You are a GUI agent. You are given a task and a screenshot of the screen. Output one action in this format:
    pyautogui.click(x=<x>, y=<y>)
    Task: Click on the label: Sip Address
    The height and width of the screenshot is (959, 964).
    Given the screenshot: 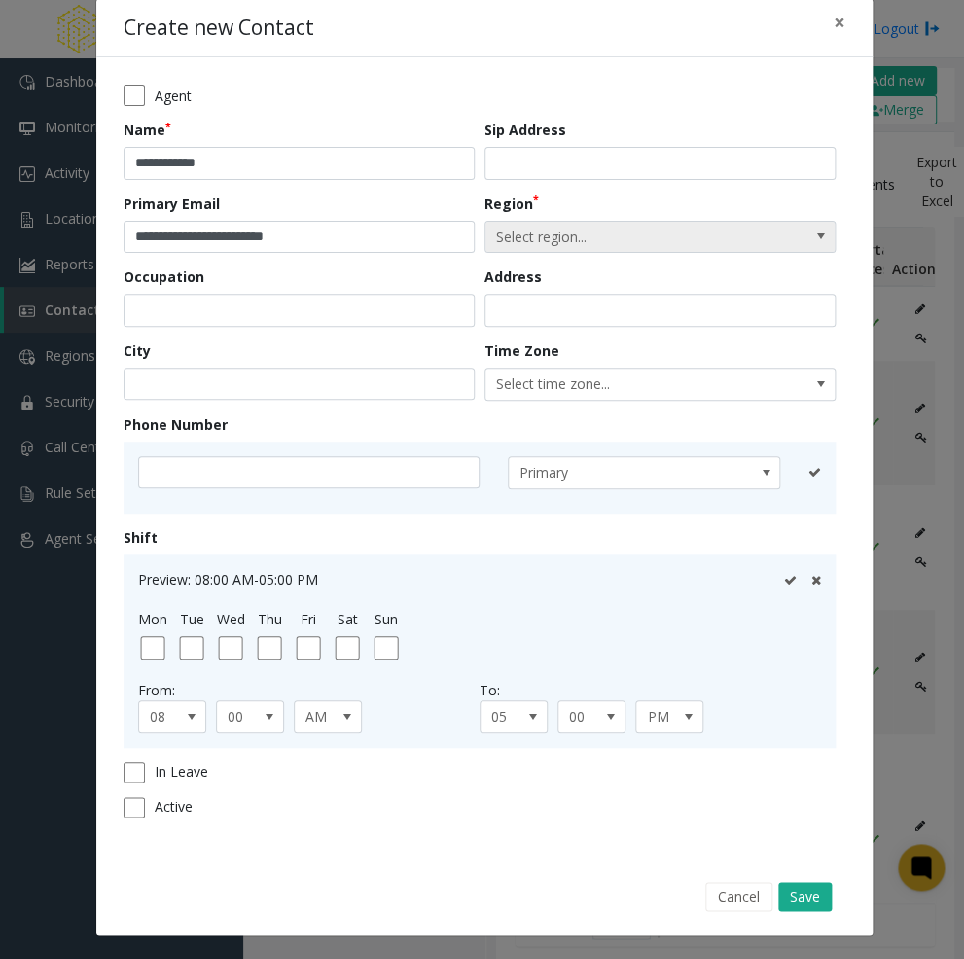 What is the action you would take?
    pyautogui.click(x=525, y=129)
    